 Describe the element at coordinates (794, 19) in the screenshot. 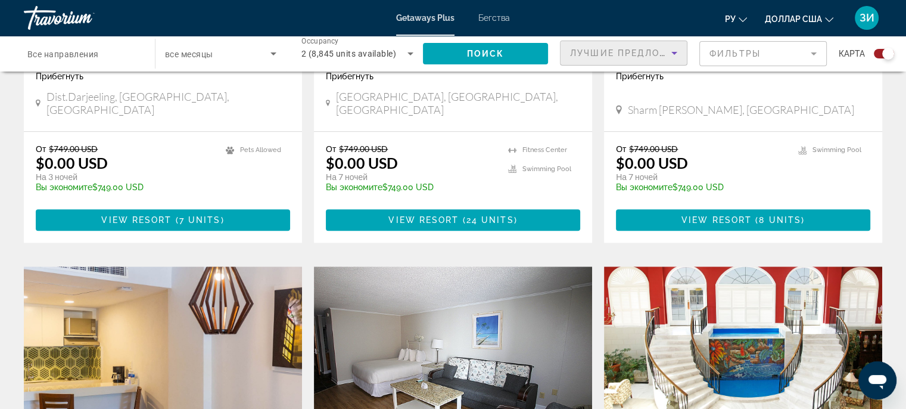

I see `font: доллар США` at that location.